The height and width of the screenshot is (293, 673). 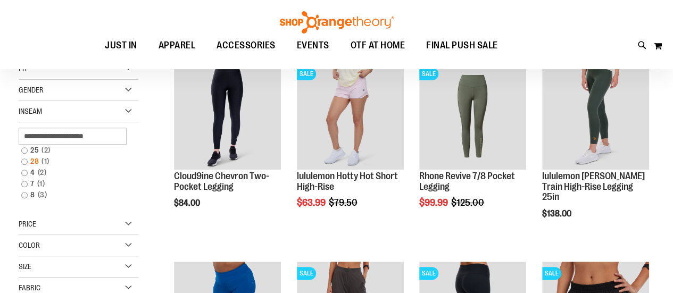 I want to click on a: lululemon Hotty Hot Short High-Rise, so click(x=347, y=181).